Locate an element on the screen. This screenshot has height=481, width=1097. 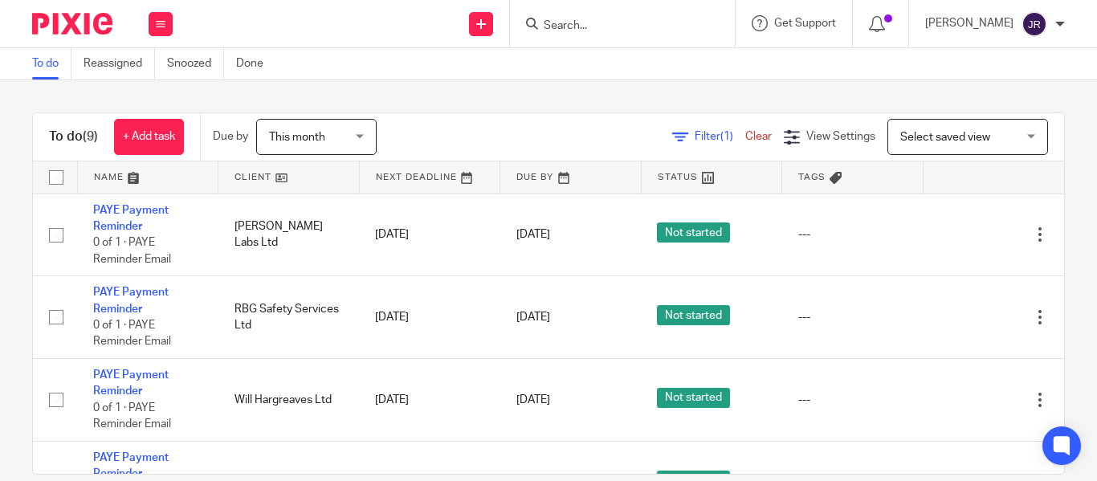
a: Clear is located at coordinates (758, 136).